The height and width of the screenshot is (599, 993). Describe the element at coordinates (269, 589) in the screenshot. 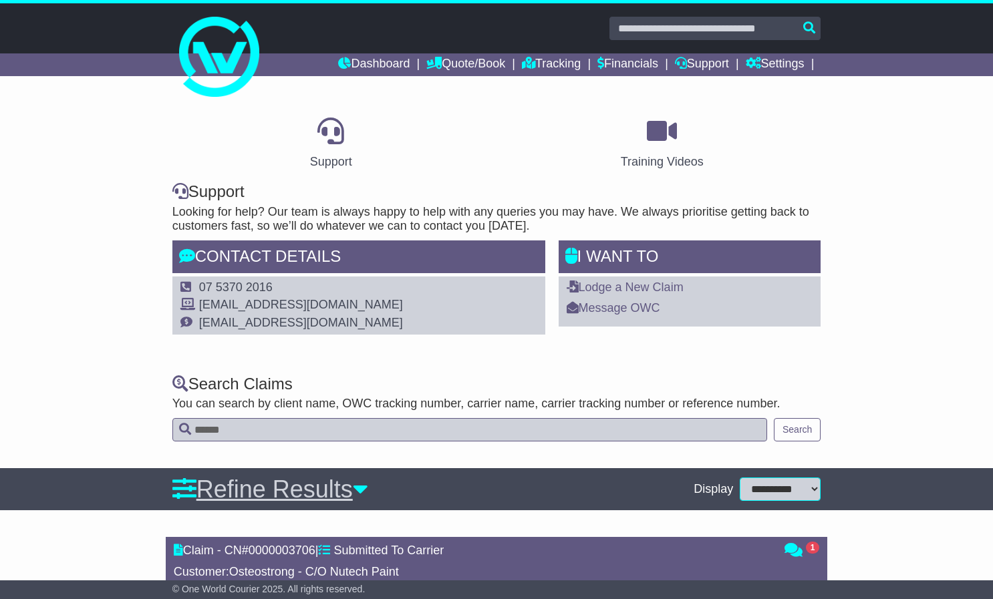

I see `span: © One World Courier 2025. All rights reserved.` at that location.